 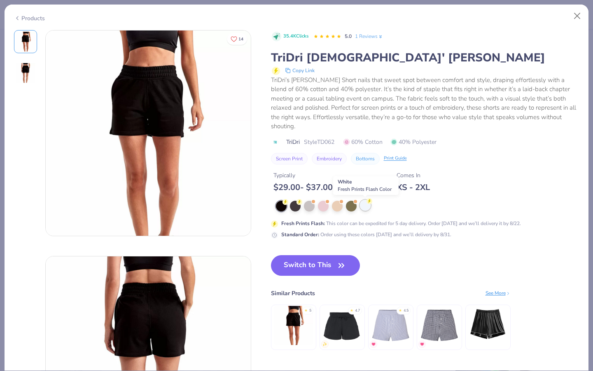 I want to click on div: Products, so click(x=29, y=18).